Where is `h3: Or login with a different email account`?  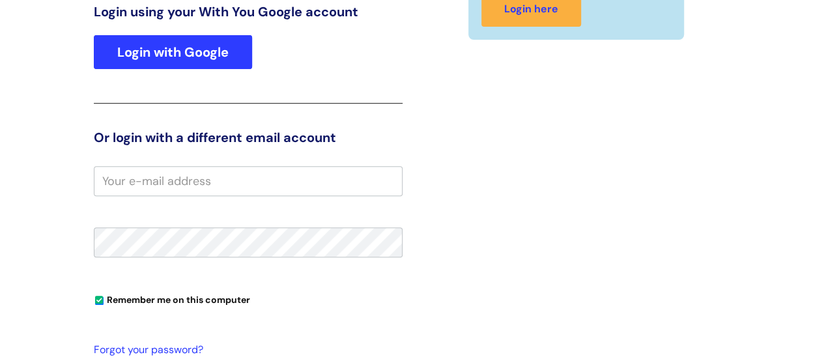 h3: Or login with a different email account is located at coordinates (248, 137).